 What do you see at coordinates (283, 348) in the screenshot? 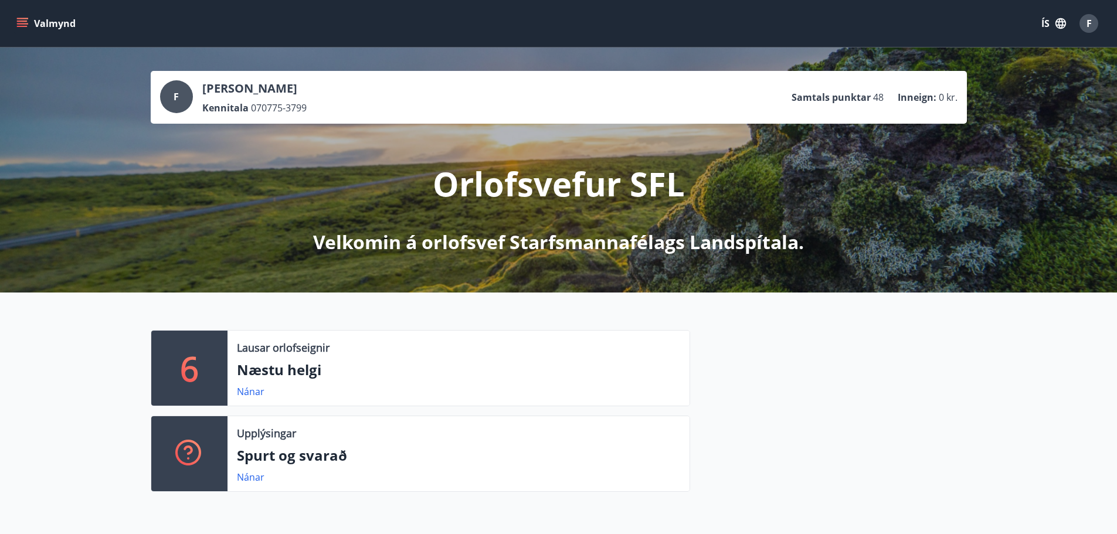
I see `p: Lausar orlofseignir` at bounding box center [283, 348].